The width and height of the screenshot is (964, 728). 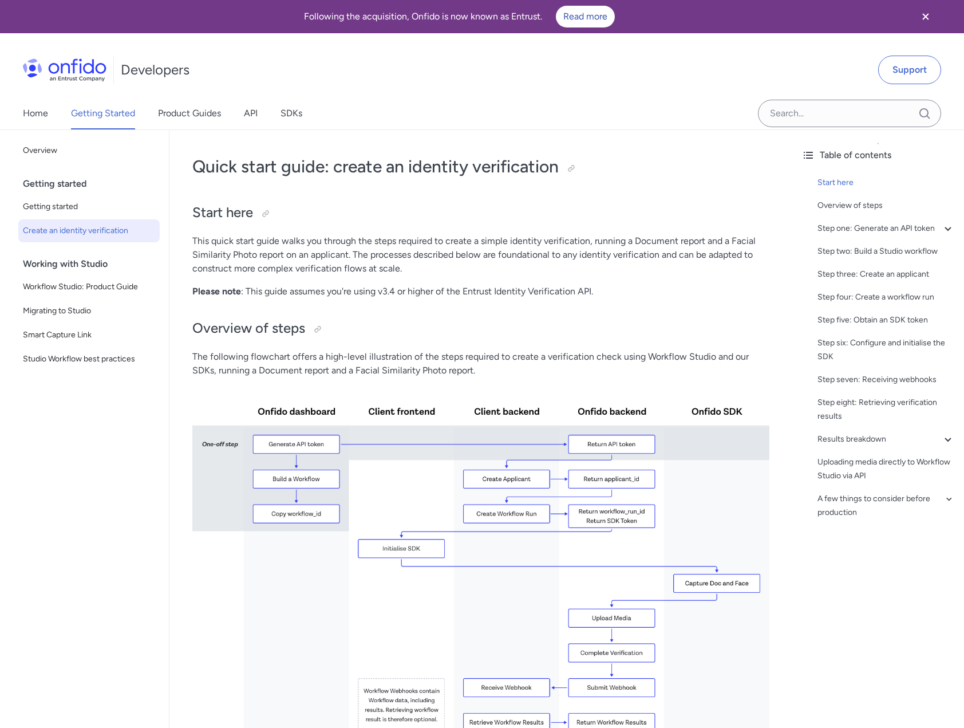 I want to click on div: Getting started, so click(x=93, y=184).